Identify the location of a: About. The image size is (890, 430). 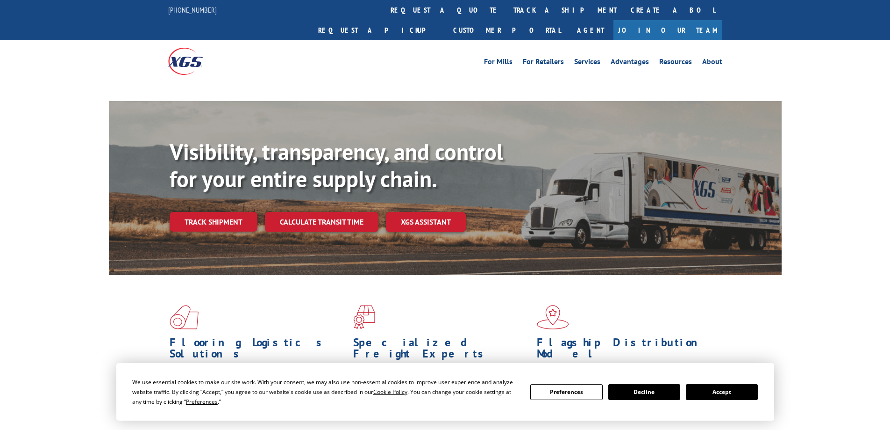
(712, 63).